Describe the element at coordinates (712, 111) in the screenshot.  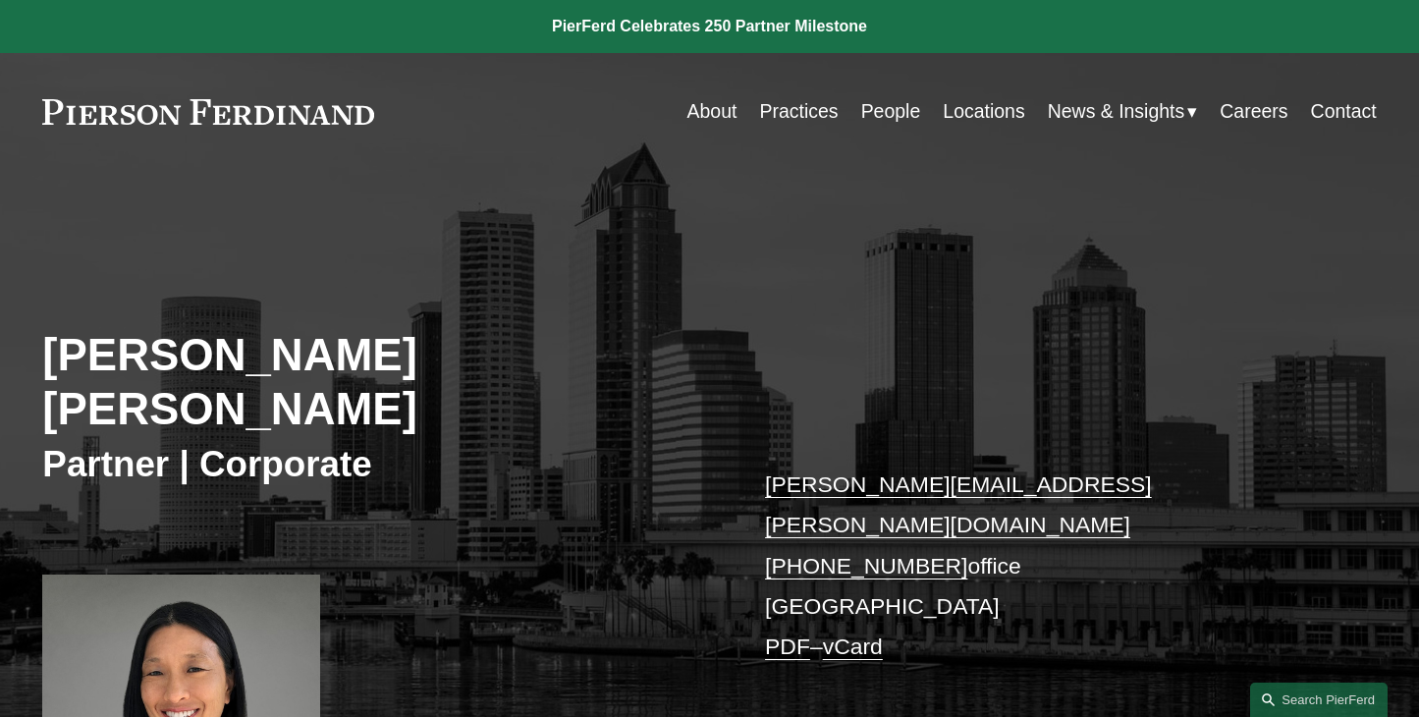
I see `a: About` at that location.